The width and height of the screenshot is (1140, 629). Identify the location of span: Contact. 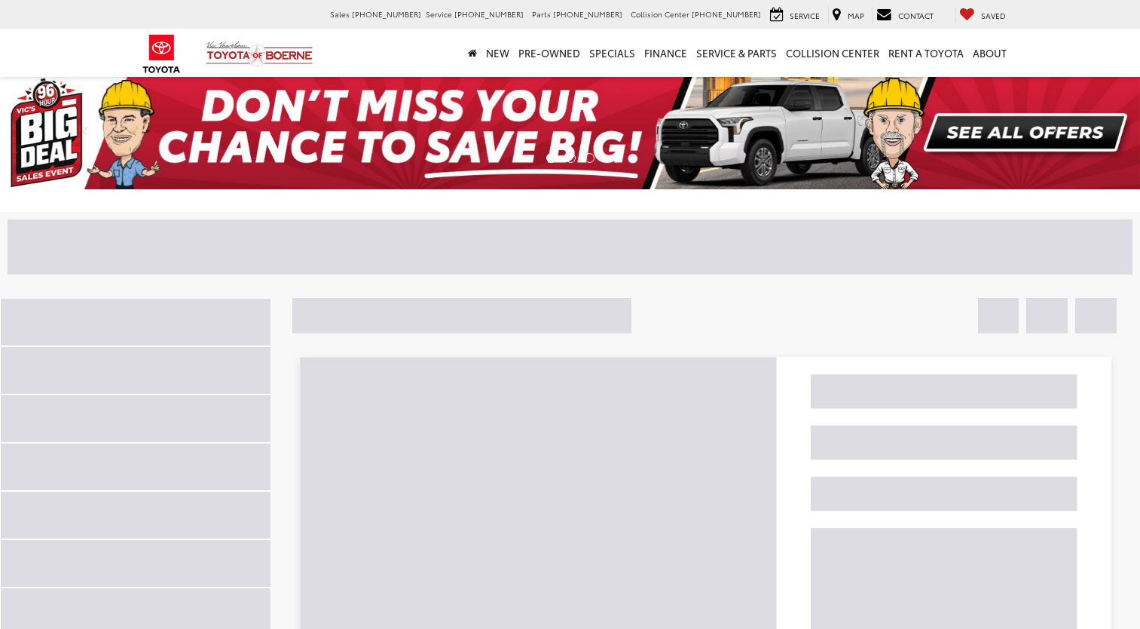
(916, 15).